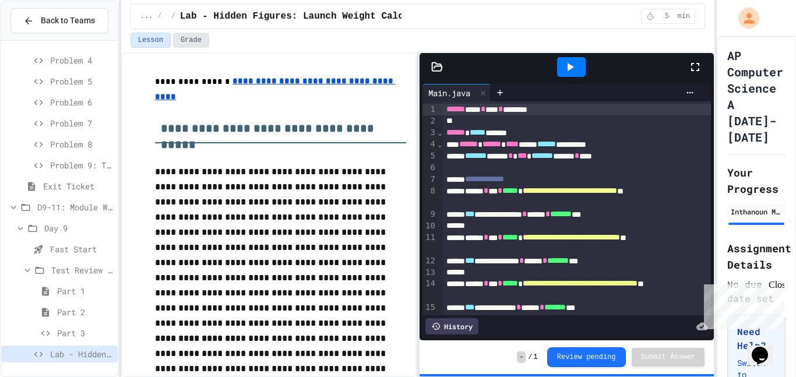  What do you see at coordinates (756, 338) in the screenshot?
I see `h3: Need Help?` at bounding box center [756, 338].